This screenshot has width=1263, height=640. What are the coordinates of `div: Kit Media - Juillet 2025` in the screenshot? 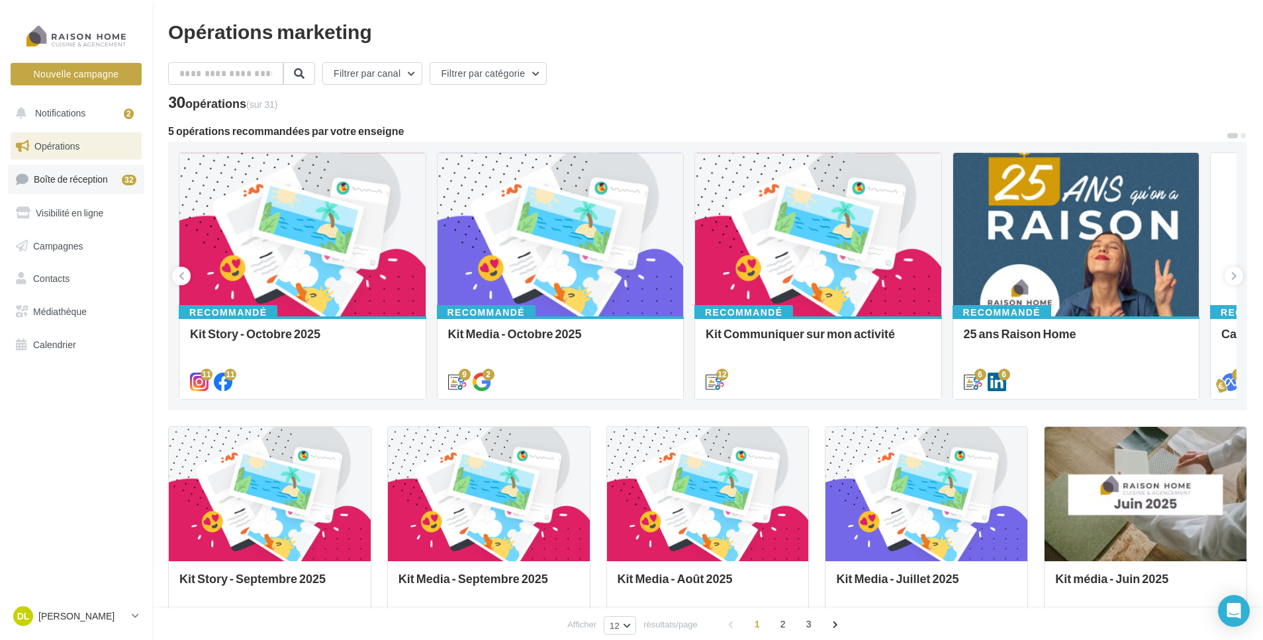 It's located at (926, 585).